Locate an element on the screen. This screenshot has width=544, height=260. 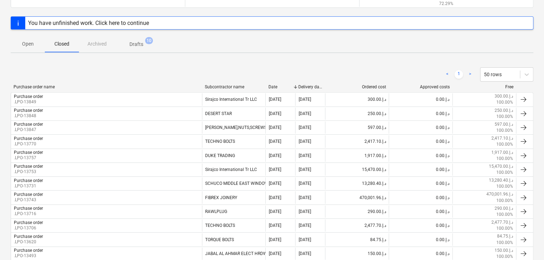
p: 1,917.00د.إ.‏ is located at coordinates (502, 152).